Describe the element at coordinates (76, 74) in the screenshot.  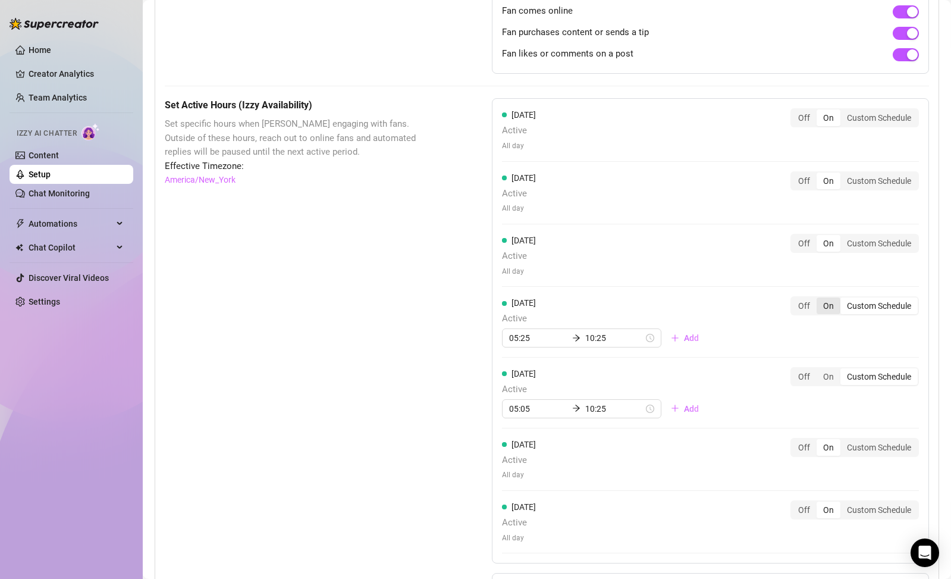
I see `a: Creator Analytics` at that location.